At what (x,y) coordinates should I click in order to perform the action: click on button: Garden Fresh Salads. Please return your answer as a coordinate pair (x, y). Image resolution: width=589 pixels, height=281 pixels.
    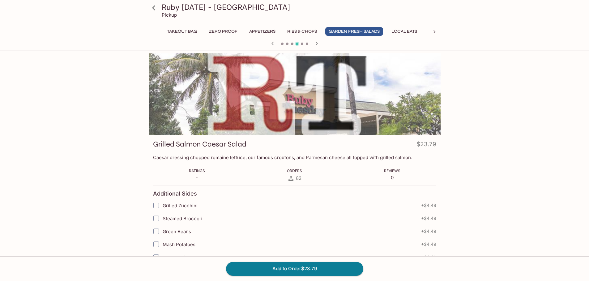
    Looking at the image, I should click on (354, 32).